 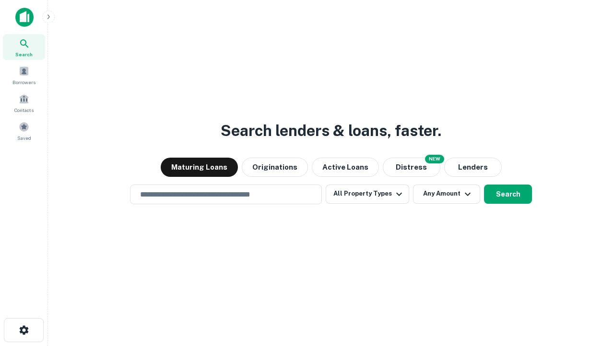 What do you see at coordinates (435, 159) in the screenshot?
I see `div: NEW` at bounding box center [435, 159].